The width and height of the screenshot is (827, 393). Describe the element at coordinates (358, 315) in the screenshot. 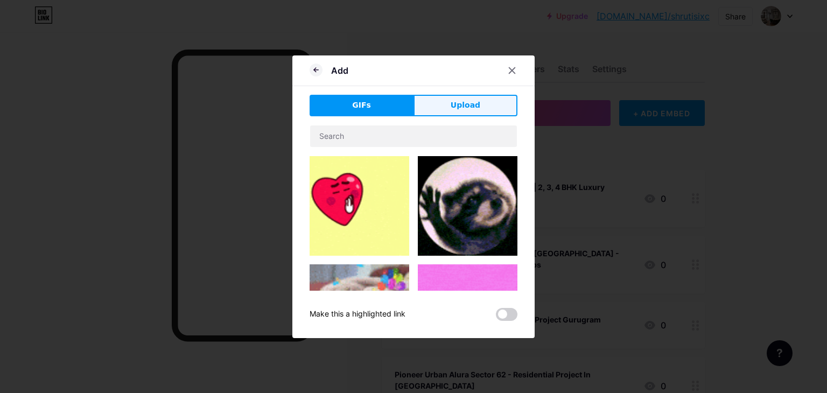

I see `div: Make this a highlighted link` at that location.